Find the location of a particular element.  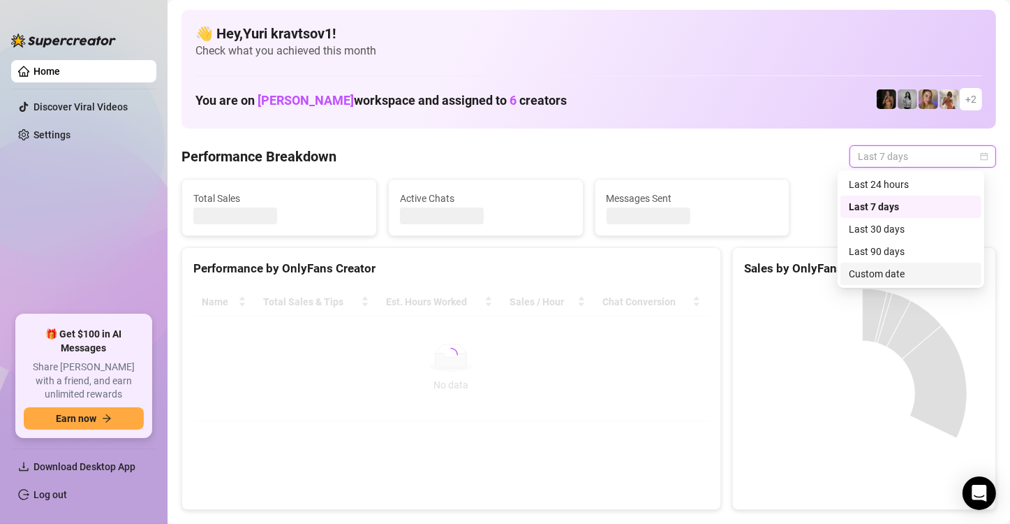

a: Discover Viral Videos is located at coordinates (80, 107).